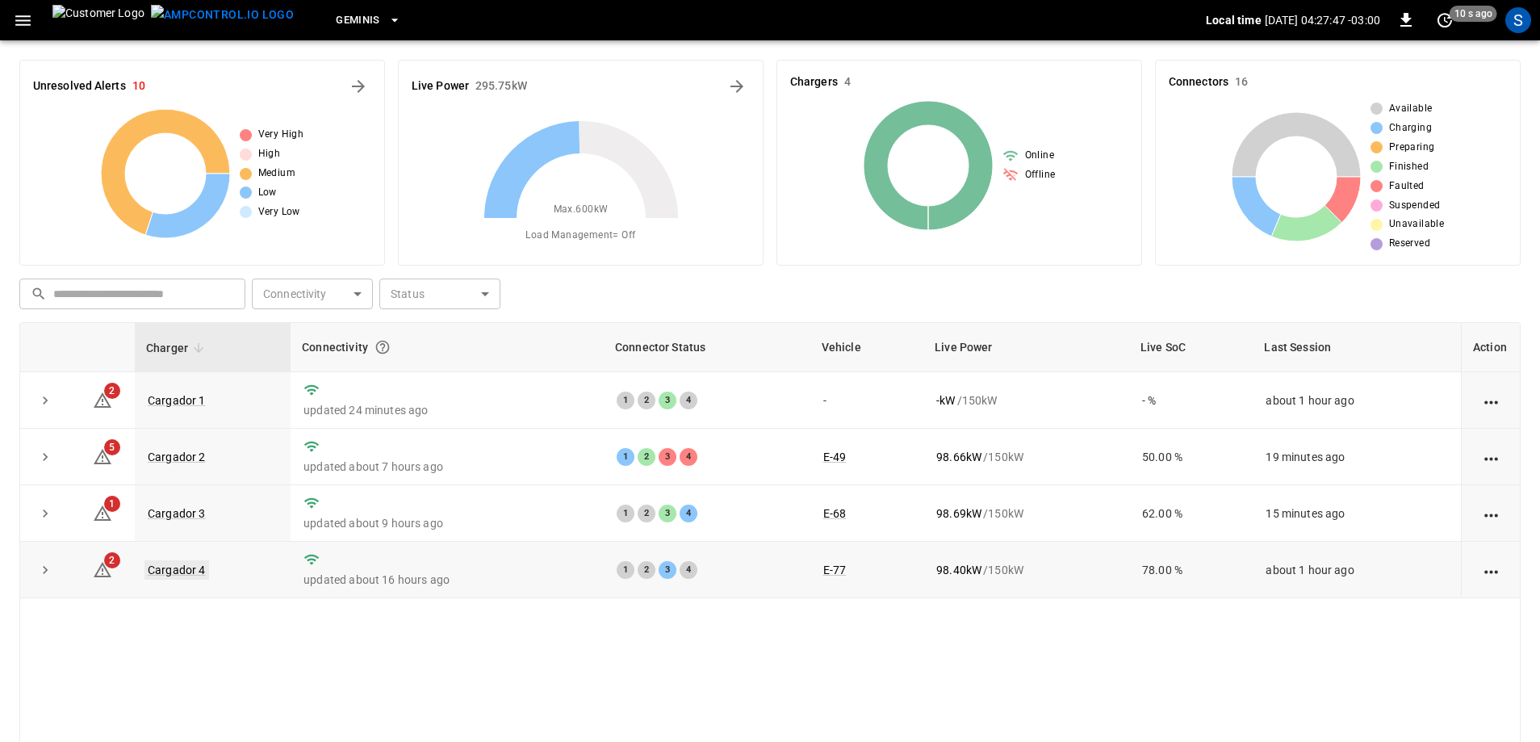  I want to click on p: 98.66 kW, so click(959, 457).